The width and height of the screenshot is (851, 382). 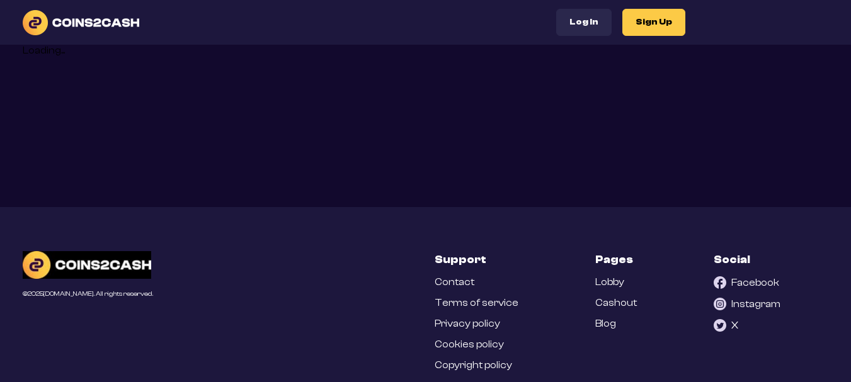 I want to click on a: Contact, so click(x=454, y=282).